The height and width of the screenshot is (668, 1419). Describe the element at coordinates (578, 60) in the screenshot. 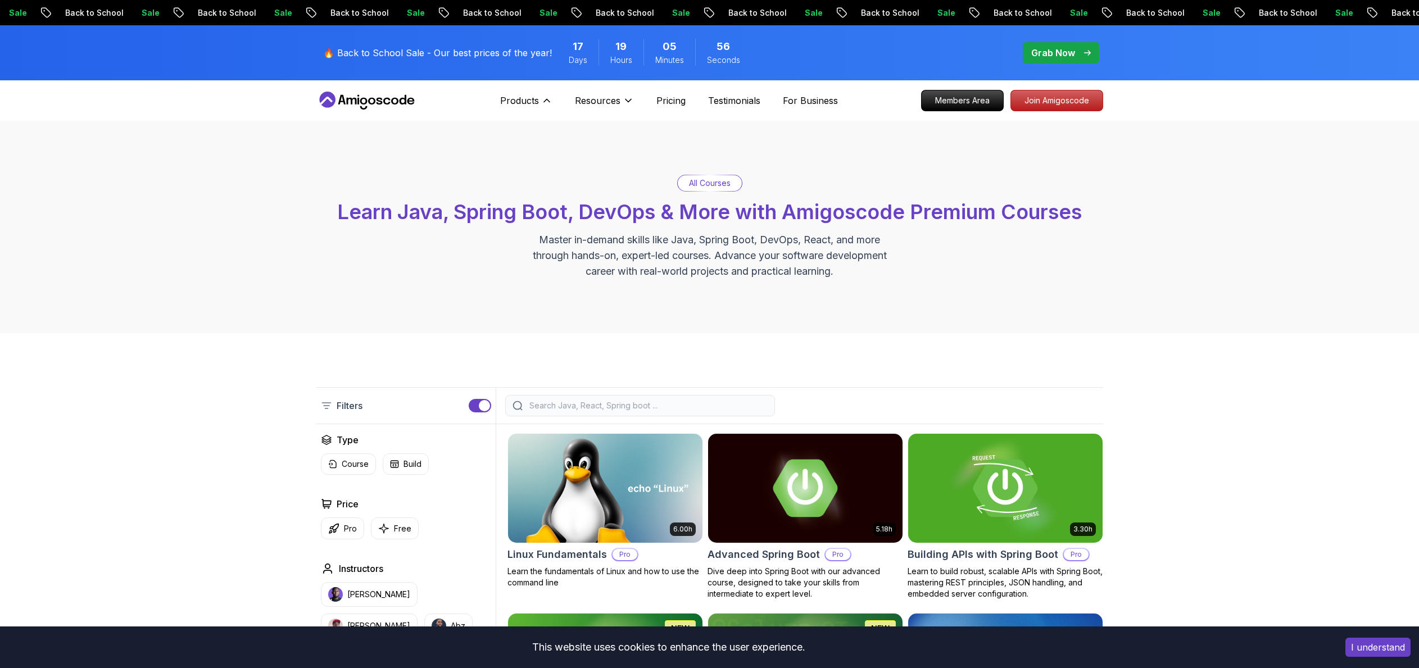

I see `span: Days` at that location.